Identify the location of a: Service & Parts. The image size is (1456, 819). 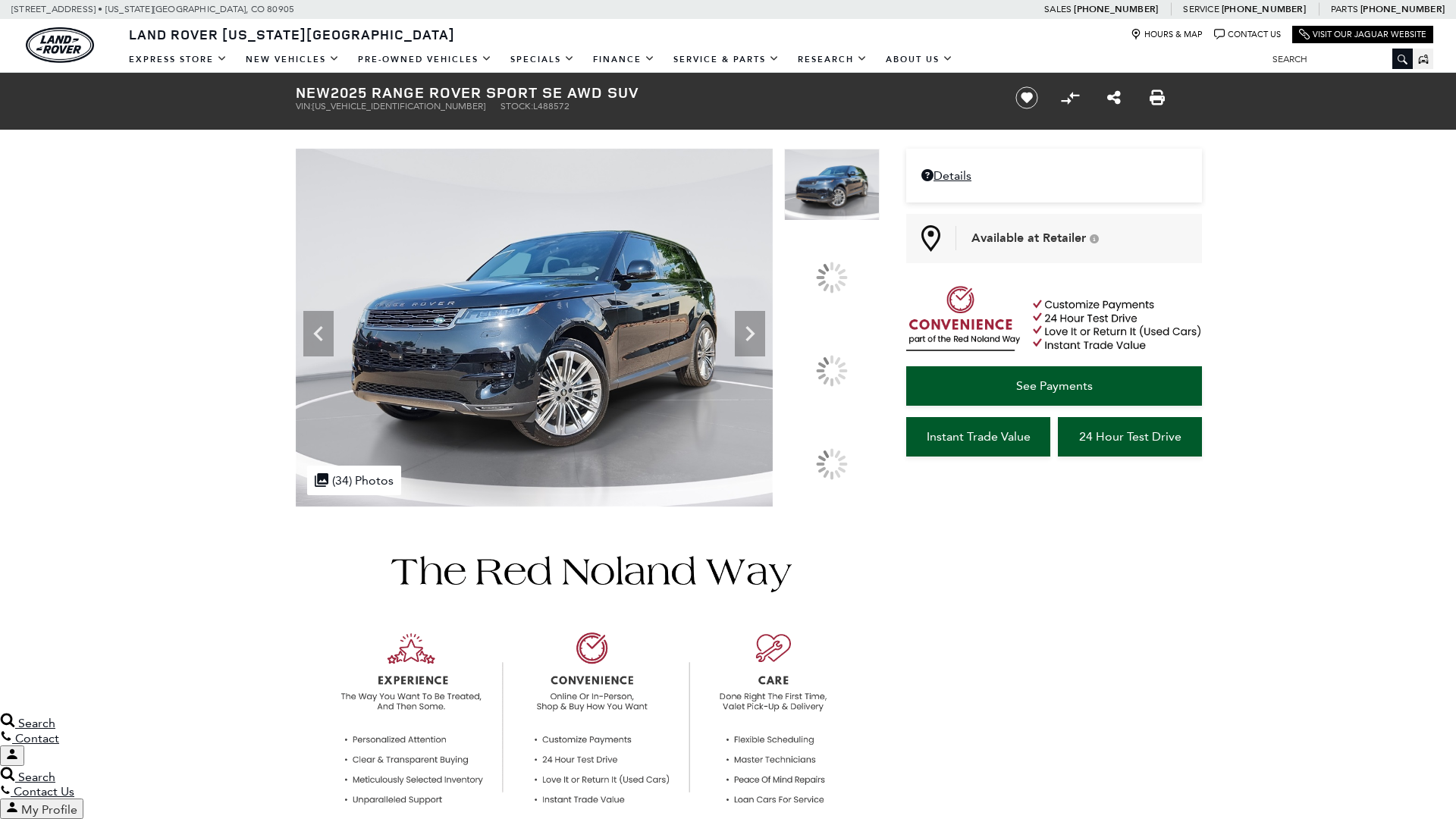
(726, 60).